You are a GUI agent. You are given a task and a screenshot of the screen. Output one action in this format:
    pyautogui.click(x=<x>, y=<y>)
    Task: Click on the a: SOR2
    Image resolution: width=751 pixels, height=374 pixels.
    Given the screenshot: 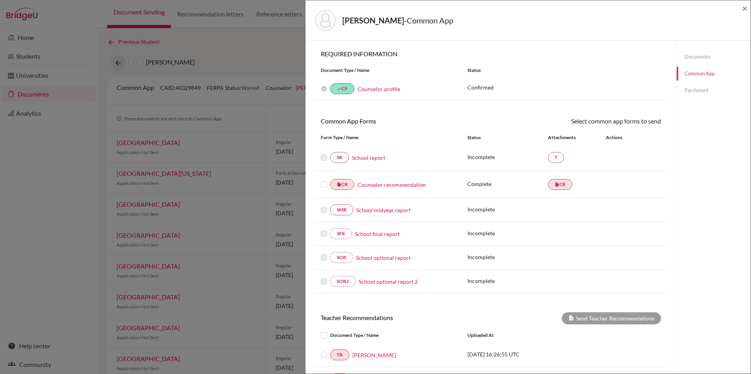 What is the action you would take?
    pyautogui.click(x=343, y=282)
    